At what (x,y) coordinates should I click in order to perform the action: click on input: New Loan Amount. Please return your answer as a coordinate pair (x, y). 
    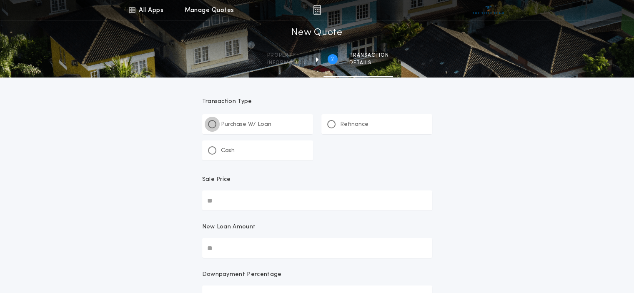
    Looking at the image, I should click on (317, 248).